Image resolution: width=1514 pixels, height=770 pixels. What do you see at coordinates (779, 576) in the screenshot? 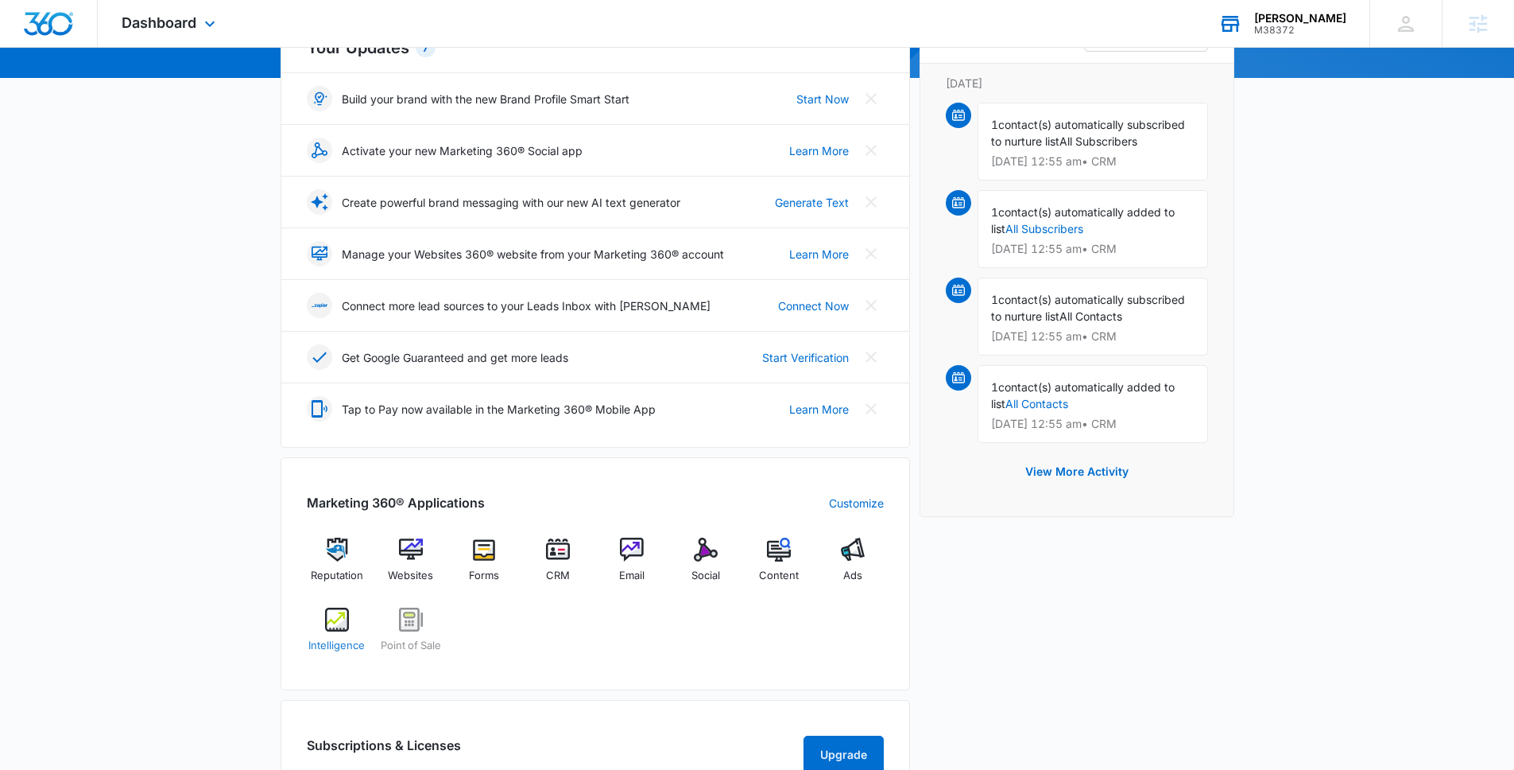
I see `span: Content` at bounding box center [779, 576].